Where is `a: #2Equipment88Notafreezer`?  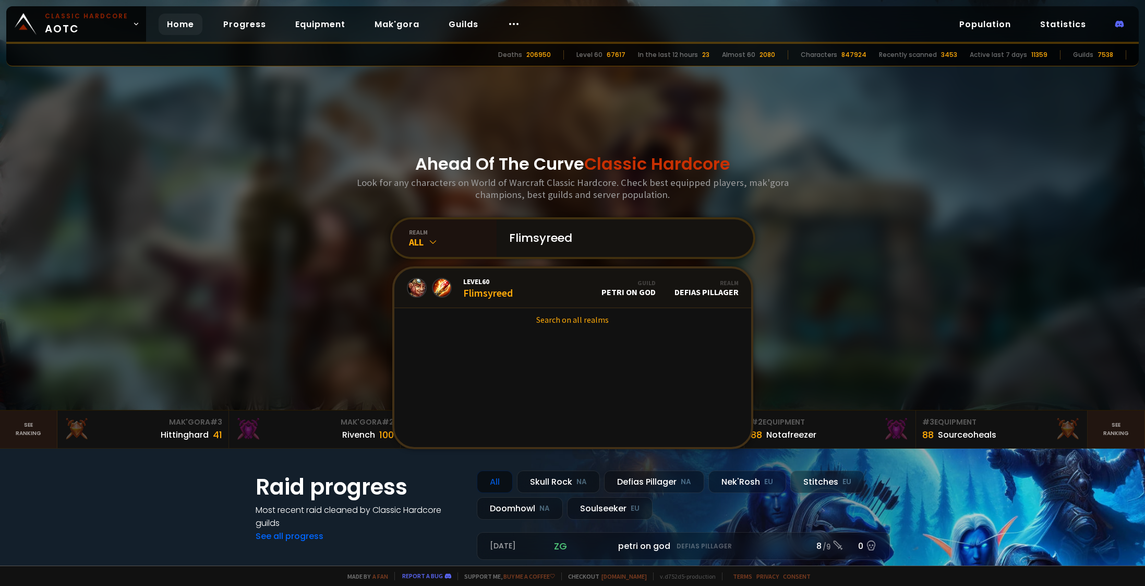
a: #2Equipment88Notafreezer is located at coordinates (830, 429).